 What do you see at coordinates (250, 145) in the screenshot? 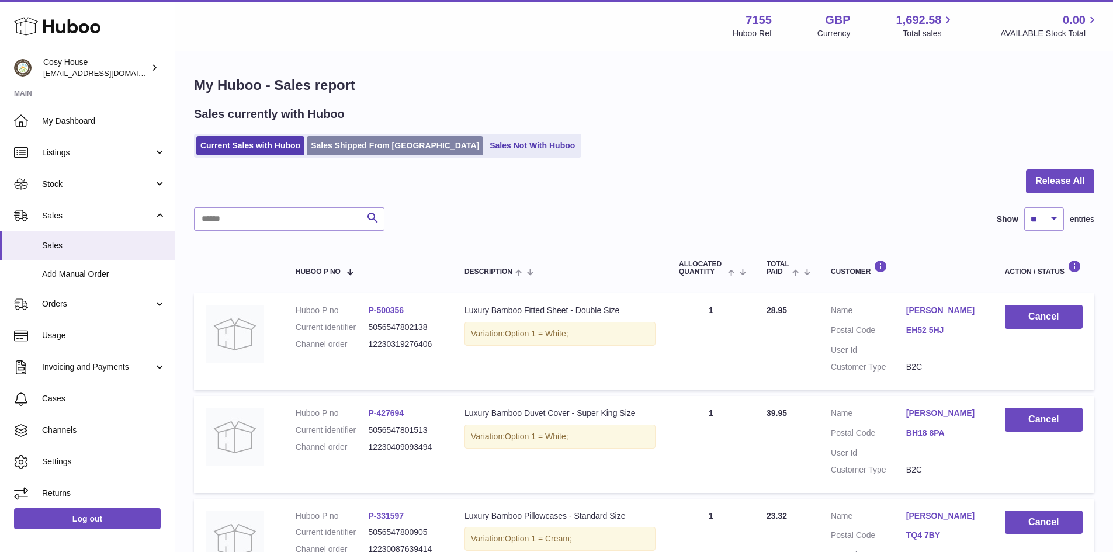
I see `a: Current Sales with Huboo` at bounding box center [250, 145].